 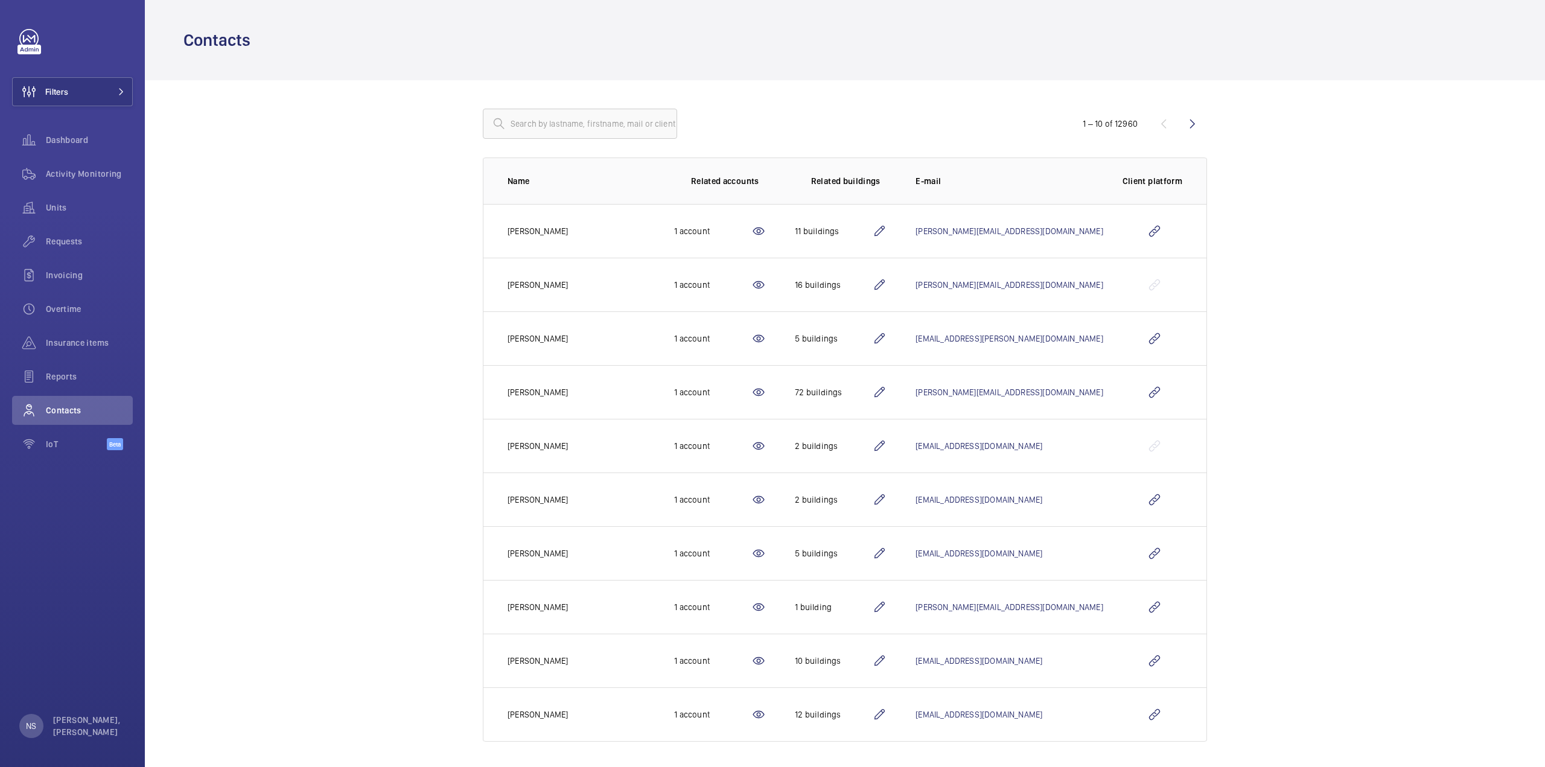 I want to click on span: Activity Monitoring, so click(x=89, y=174).